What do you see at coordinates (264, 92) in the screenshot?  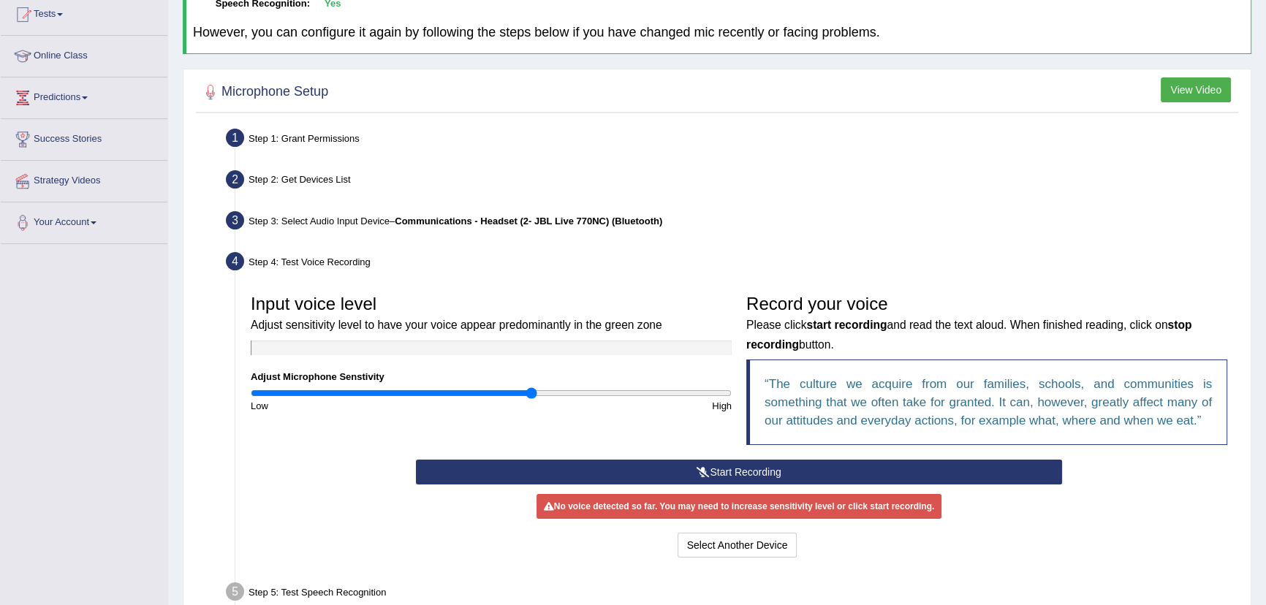 I see `h2: Microphone Setup` at bounding box center [264, 92].